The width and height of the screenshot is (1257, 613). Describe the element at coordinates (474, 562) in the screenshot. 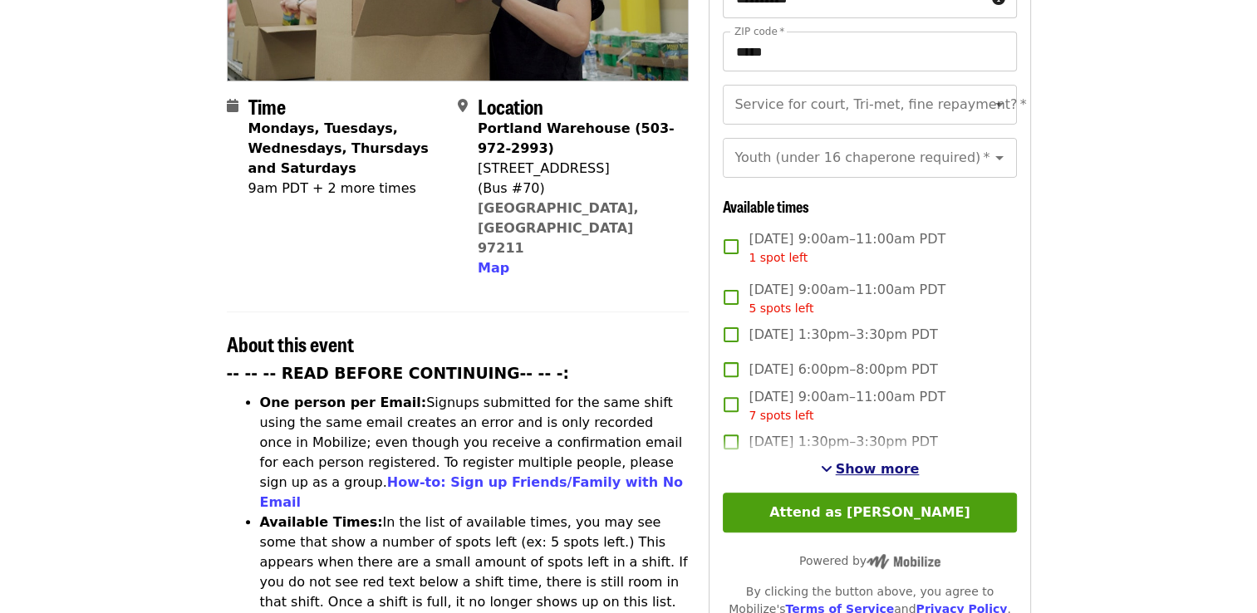

I see `li: In the list of available times, you may see some that show a number of spots left (ex: 5 spots le...` at that location.